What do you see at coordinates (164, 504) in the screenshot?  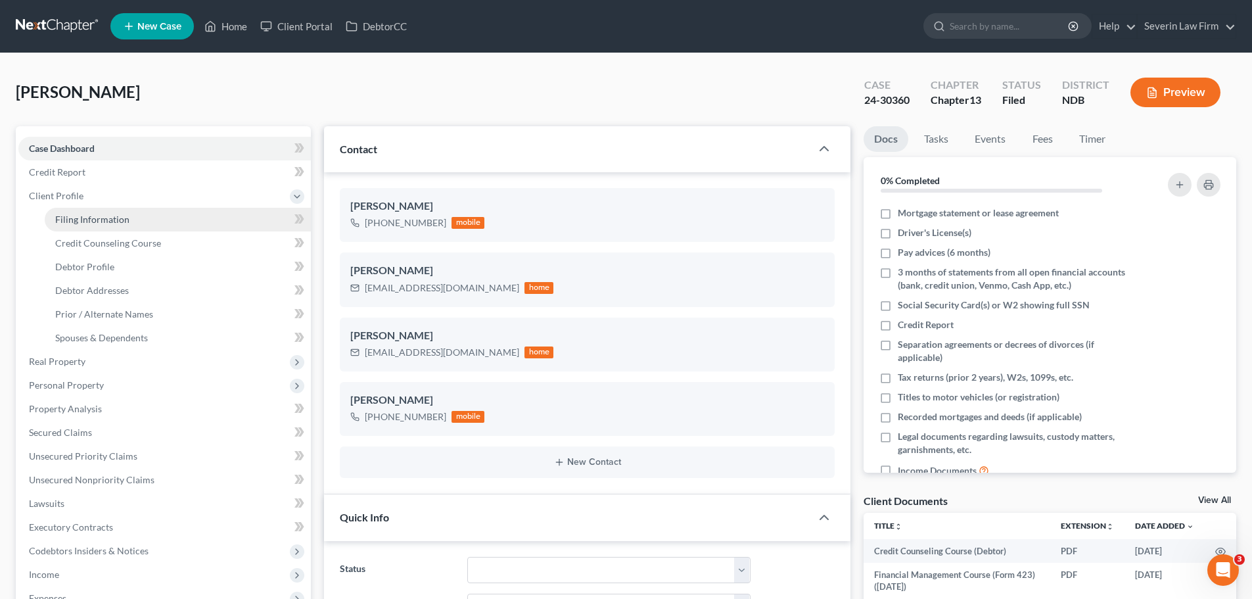 I see `a: Lawsuits` at bounding box center [164, 504].